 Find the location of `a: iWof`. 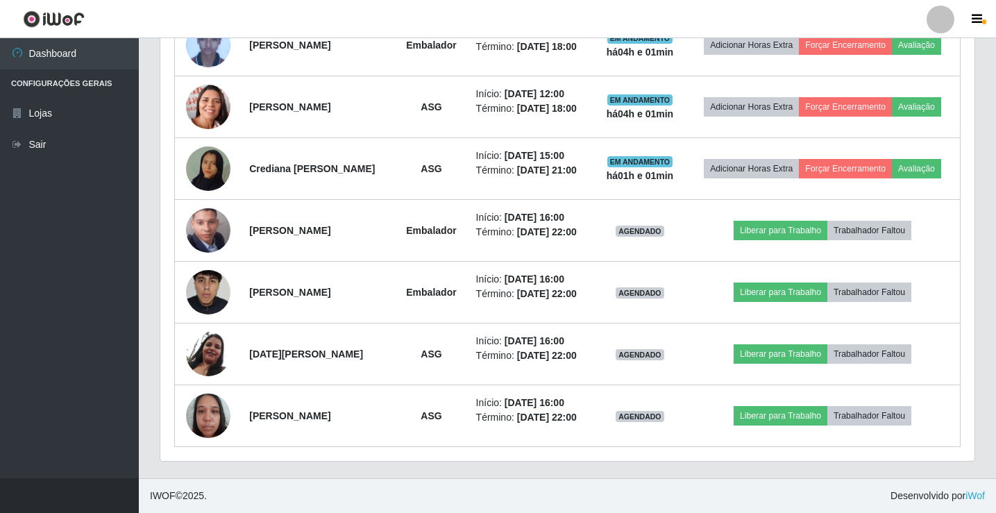

a: iWof is located at coordinates (976, 496).